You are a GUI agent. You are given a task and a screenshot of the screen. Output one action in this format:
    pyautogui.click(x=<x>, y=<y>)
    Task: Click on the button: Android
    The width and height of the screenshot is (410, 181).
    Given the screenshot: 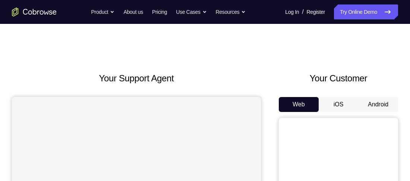 What is the action you would take?
    pyautogui.click(x=378, y=104)
    